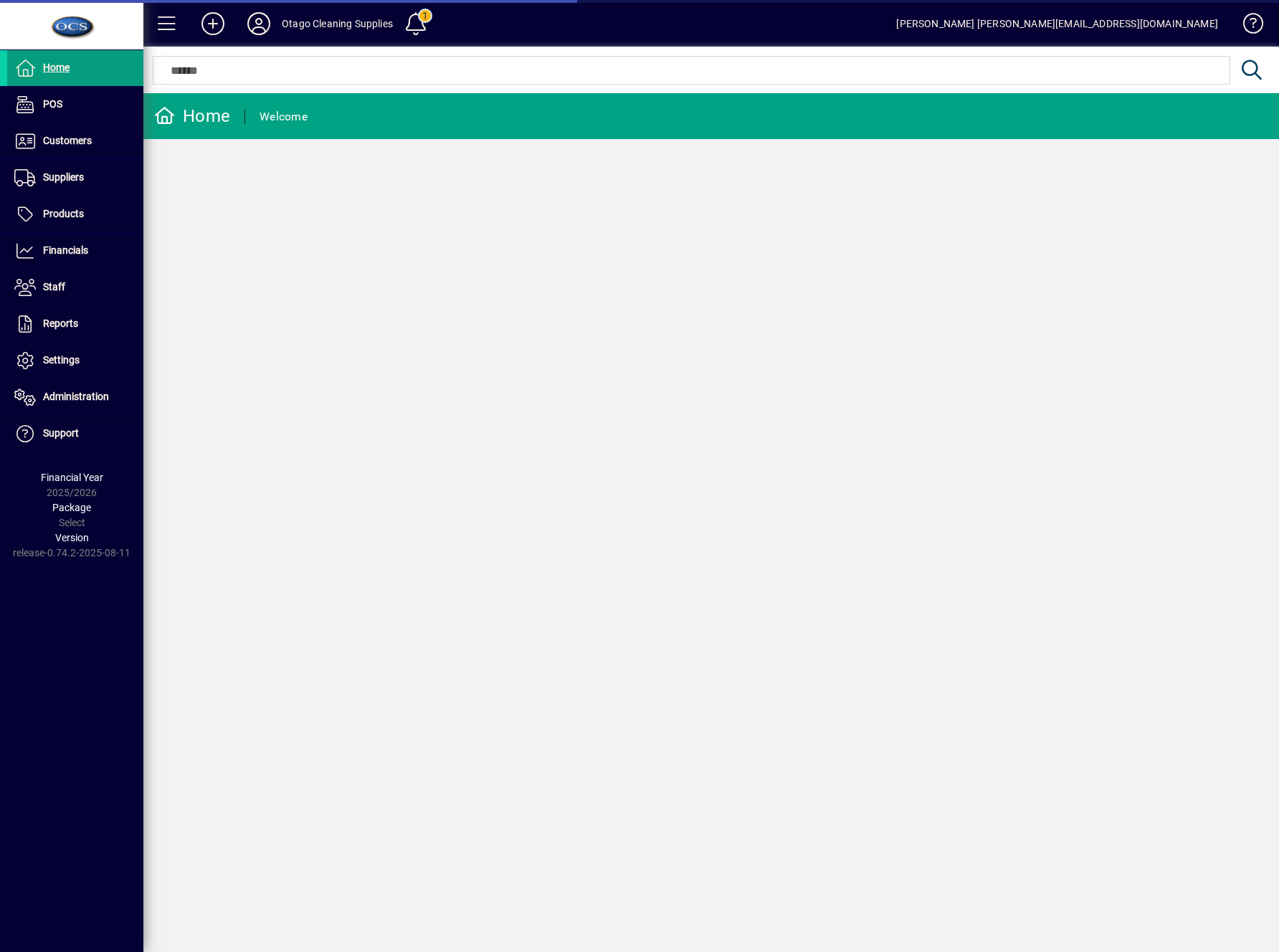  Describe the element at coordinates (259, 24) in the screenshot. I see `button: Profile` at that location.